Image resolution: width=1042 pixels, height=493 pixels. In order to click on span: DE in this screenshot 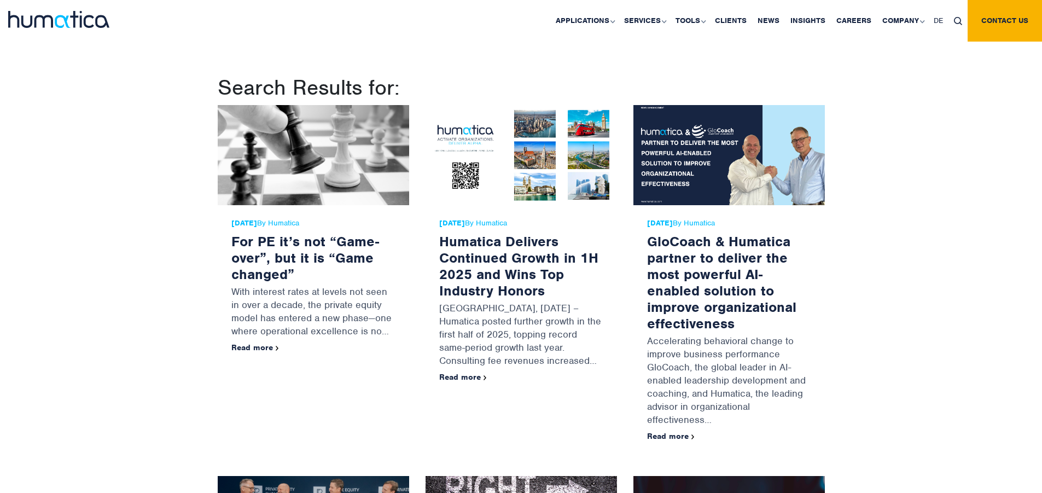, I will do `click(938, 20)`.